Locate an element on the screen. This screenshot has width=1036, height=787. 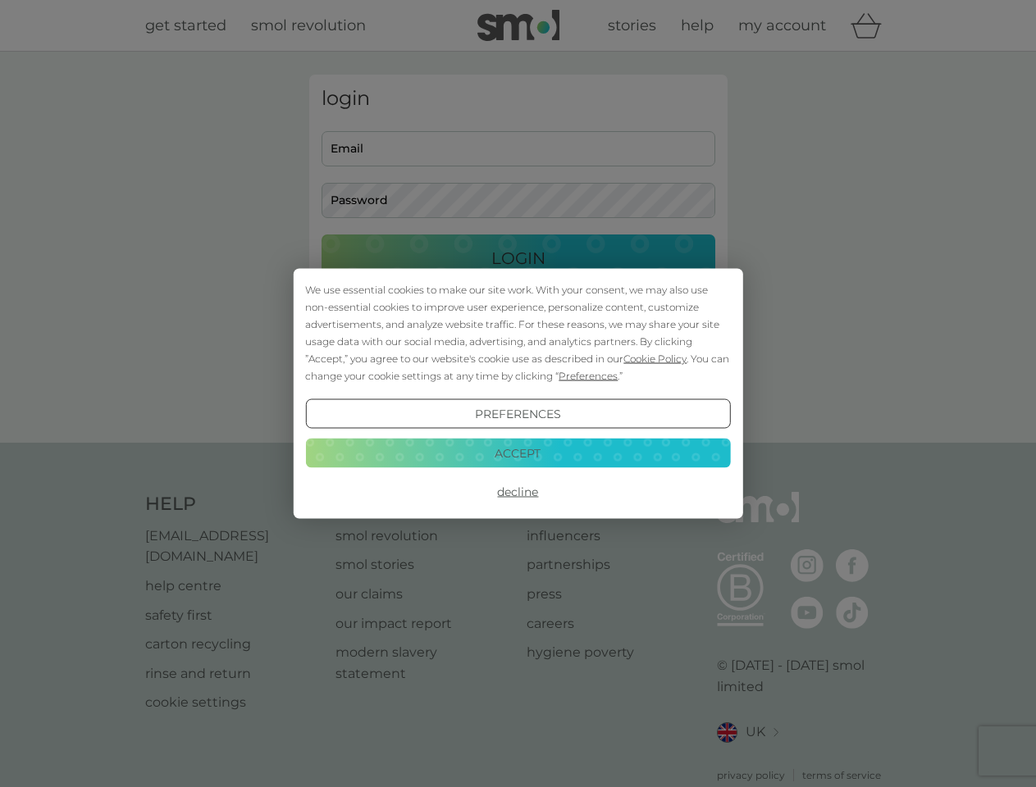
span: Cookie Policy is located at coordinates (655, 358).